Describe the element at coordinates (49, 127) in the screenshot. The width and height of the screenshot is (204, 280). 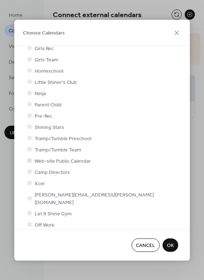
I see `span: Shining Stars` at that location.